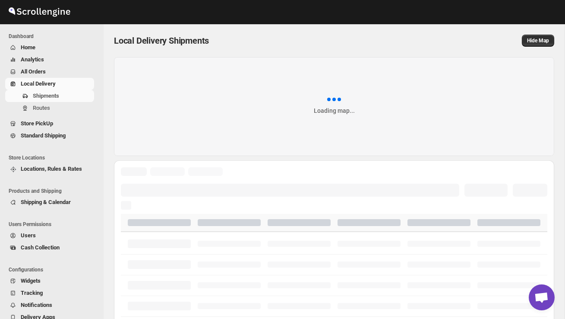  Describe the element at coordinates (36, 304) in the screenshot. I see `span: Notifications` at that location.